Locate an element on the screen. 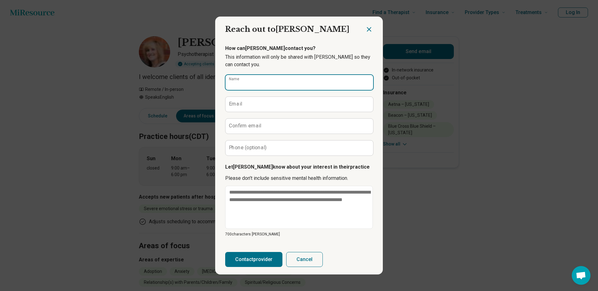 The image size is (598, 291). label: Name is located at coordinates (234, 79).